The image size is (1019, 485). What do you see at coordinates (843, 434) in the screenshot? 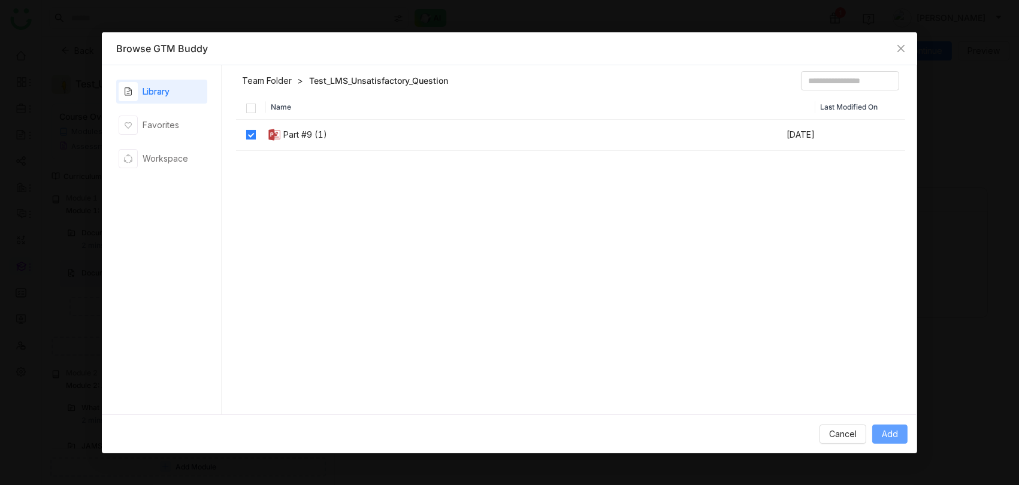
I see `button: Cancel` at bounding box center [843, 434].